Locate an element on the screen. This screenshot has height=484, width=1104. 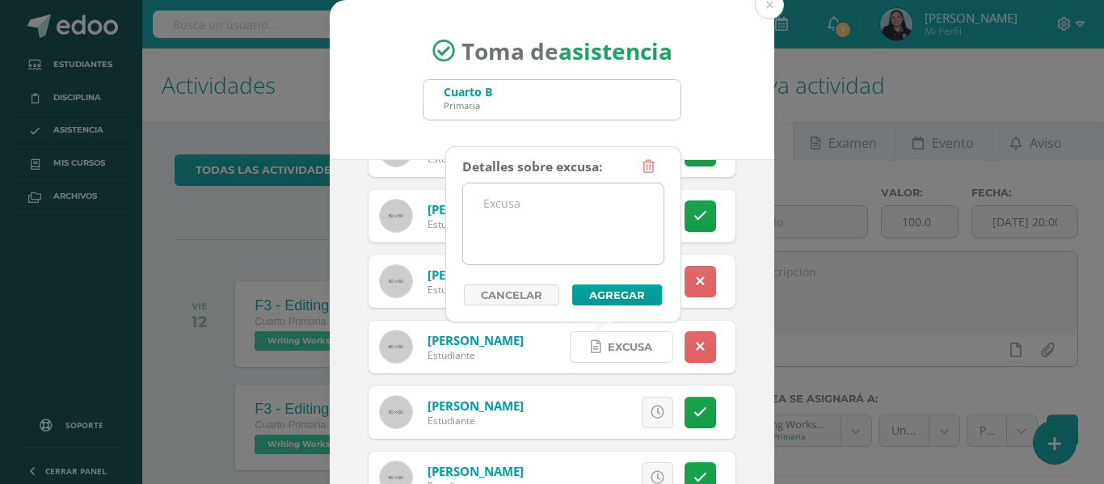
a: Cancelar is located at coordinates (512, 295).